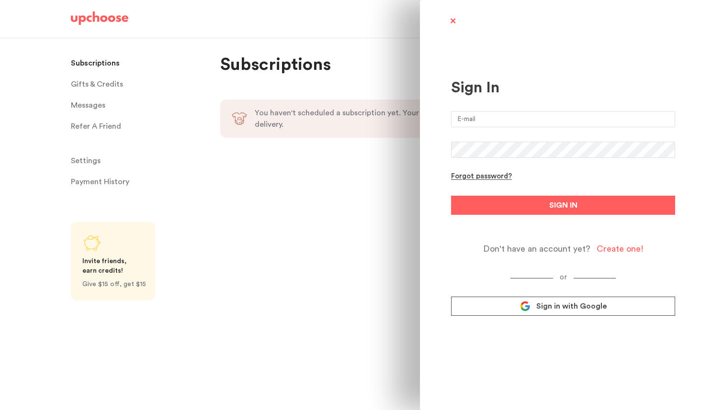 Image resolution: width=724 pixels, height=410 pixels. Describe the element at coordinates (563, 306) in the screenshot. I see `a: Sign in with Google` at that location.